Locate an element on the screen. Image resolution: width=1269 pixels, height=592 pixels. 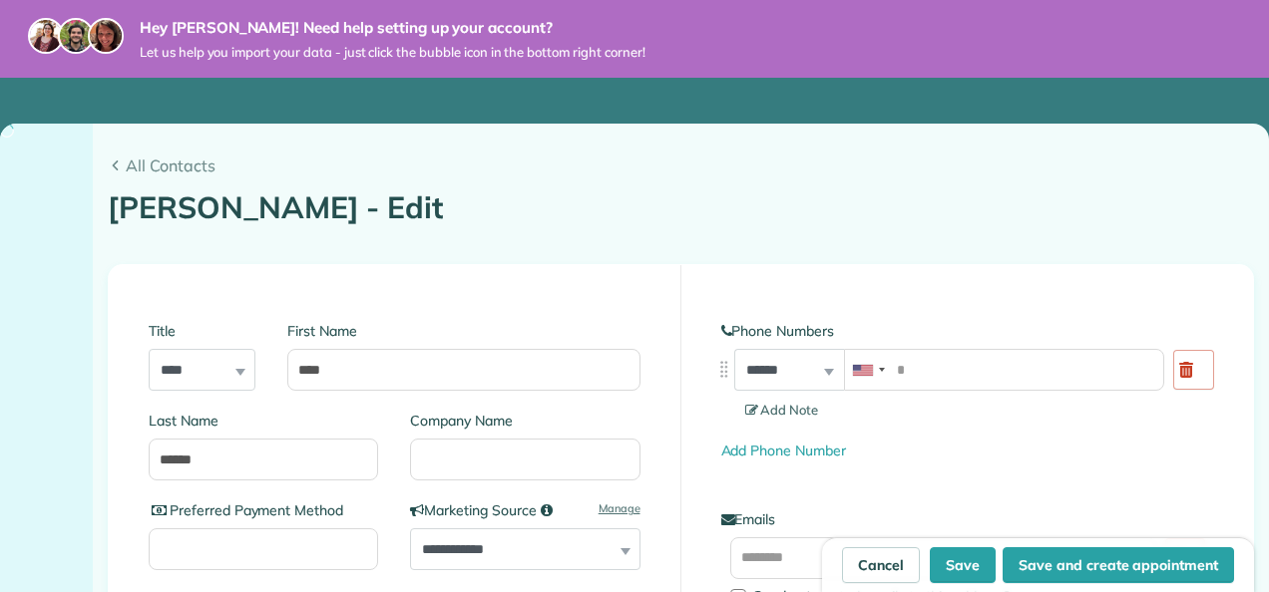
button: Save and create appointment is located at coordinates (1118, 566).